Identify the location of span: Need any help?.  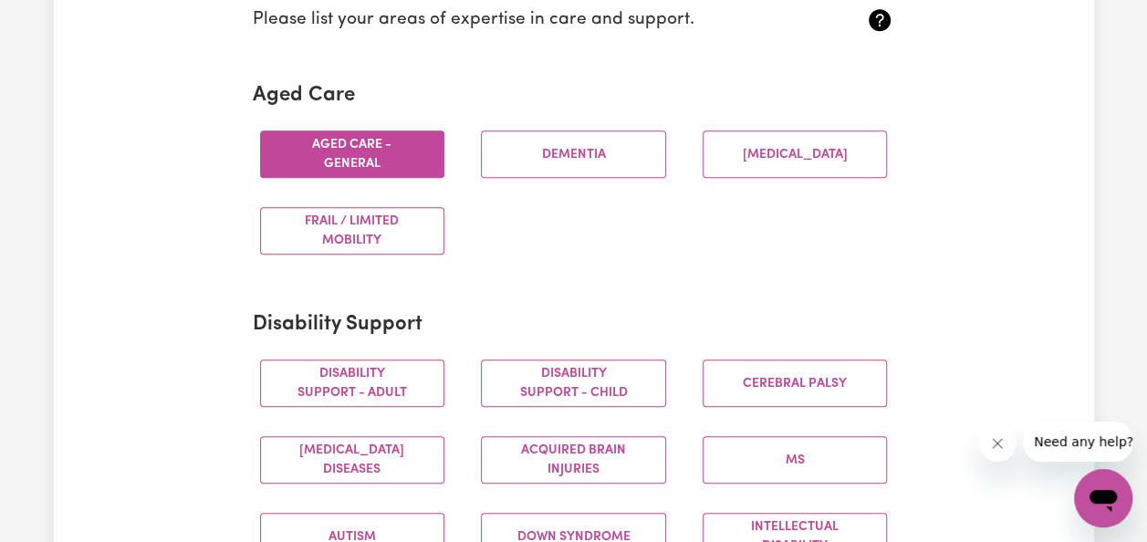
(60, 20).